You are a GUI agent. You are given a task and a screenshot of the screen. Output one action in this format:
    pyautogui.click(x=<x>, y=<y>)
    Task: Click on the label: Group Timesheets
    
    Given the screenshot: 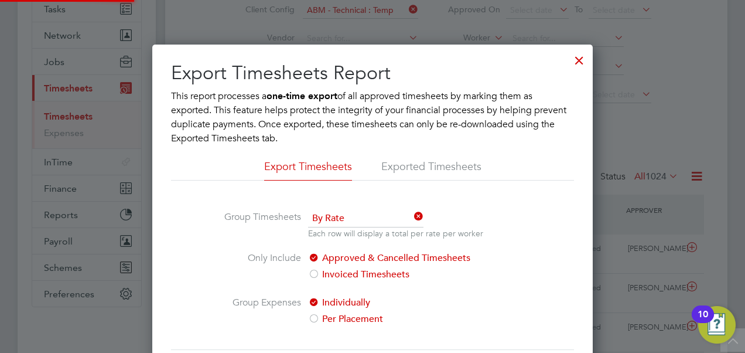 What is the action you would take?
    pyautogui.click(x=257, y=223)
    